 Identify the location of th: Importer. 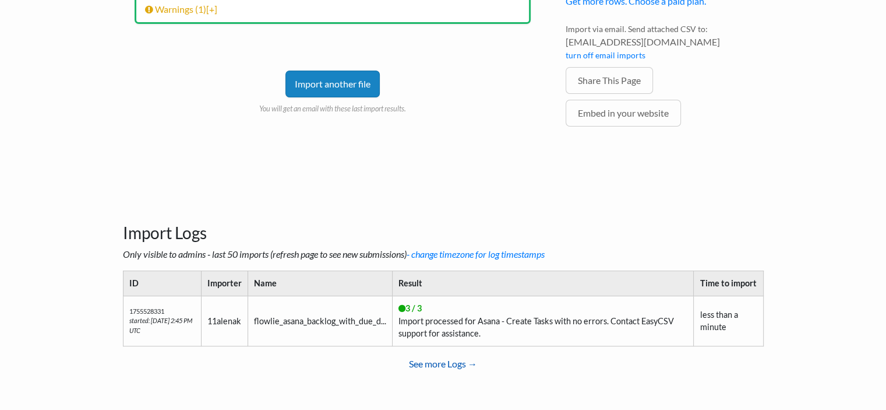
(225, 283).